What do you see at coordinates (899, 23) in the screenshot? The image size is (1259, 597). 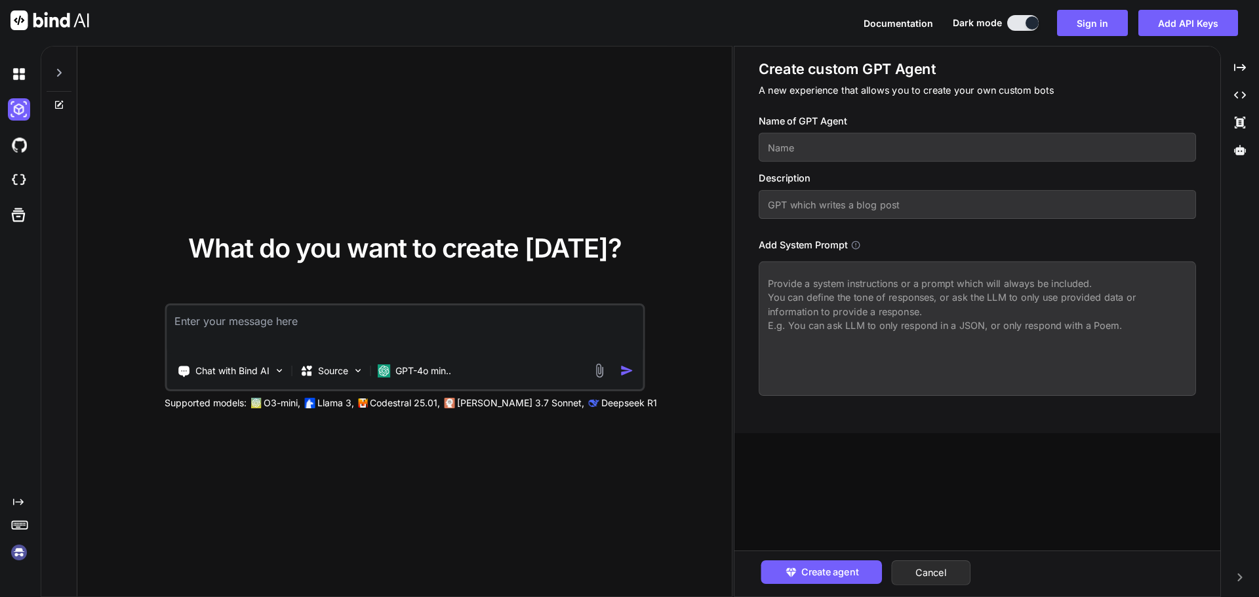 I see `button: Documentation` at bounding box center [899, 23].